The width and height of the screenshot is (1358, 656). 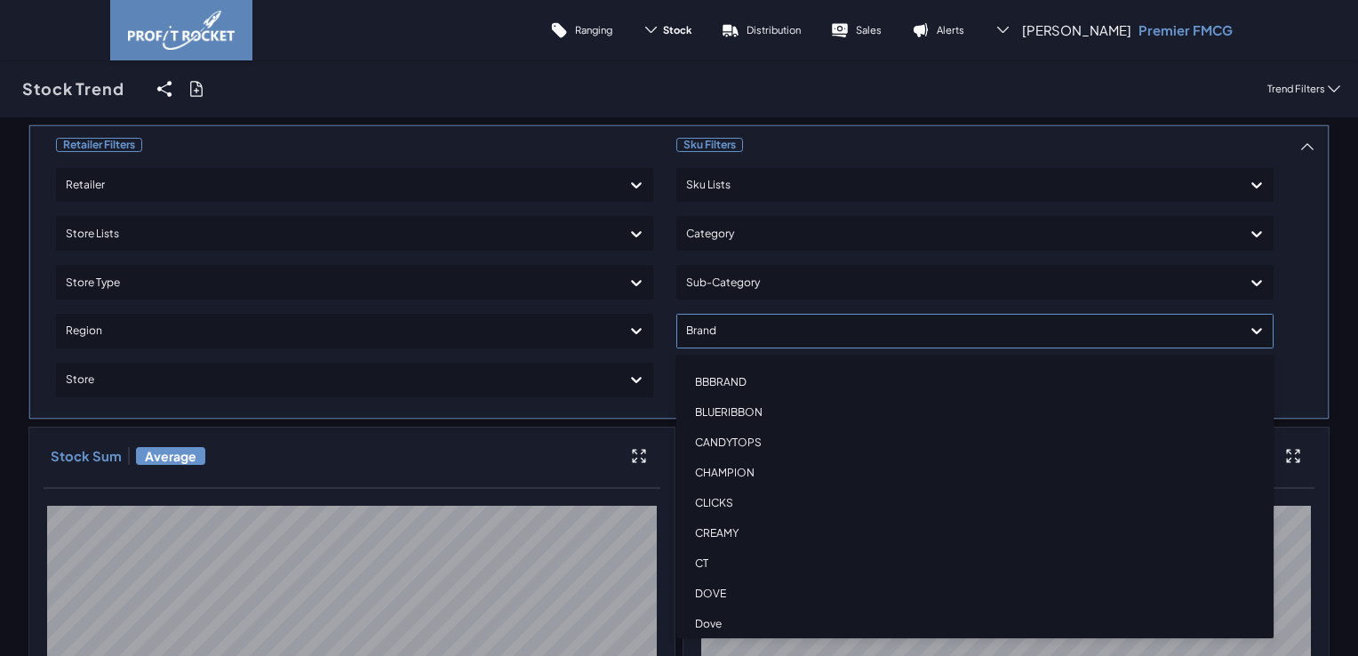 What do you see at coordinates (975, 473) in the screenshot?
I see `div: CHAMPION` at bounding box center [975, 473].